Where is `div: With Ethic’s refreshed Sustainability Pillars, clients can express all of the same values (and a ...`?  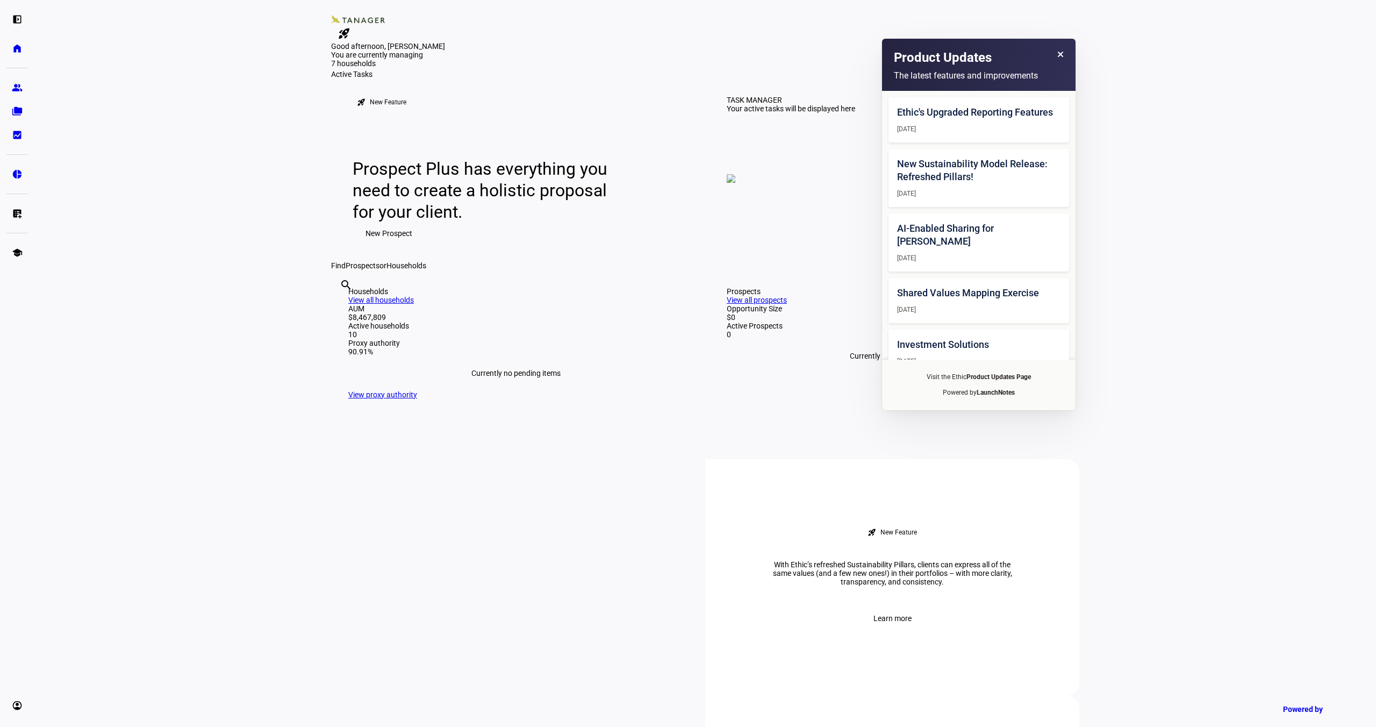 div: With Ethic’s refreshed Sustainability Pillars, clients can express all of the same values (and a ... is located at coordinates (892, 573).